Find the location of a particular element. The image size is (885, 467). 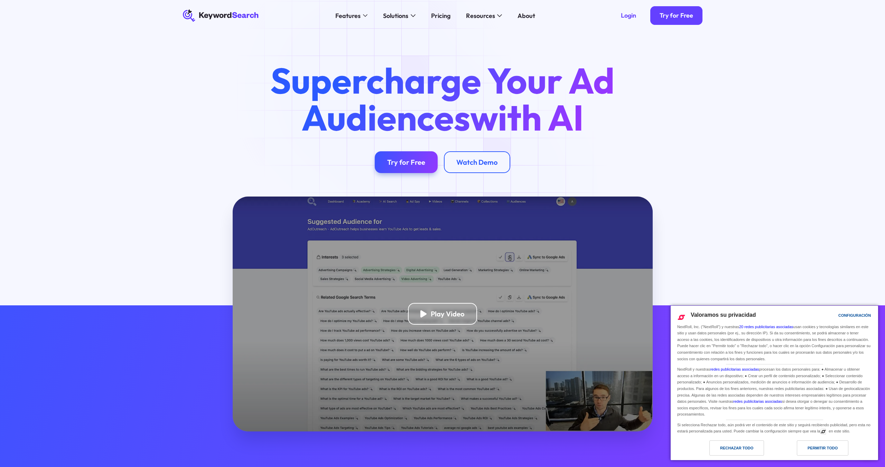

span: Valoramos su privacidad is located at coordinates (723, 315).